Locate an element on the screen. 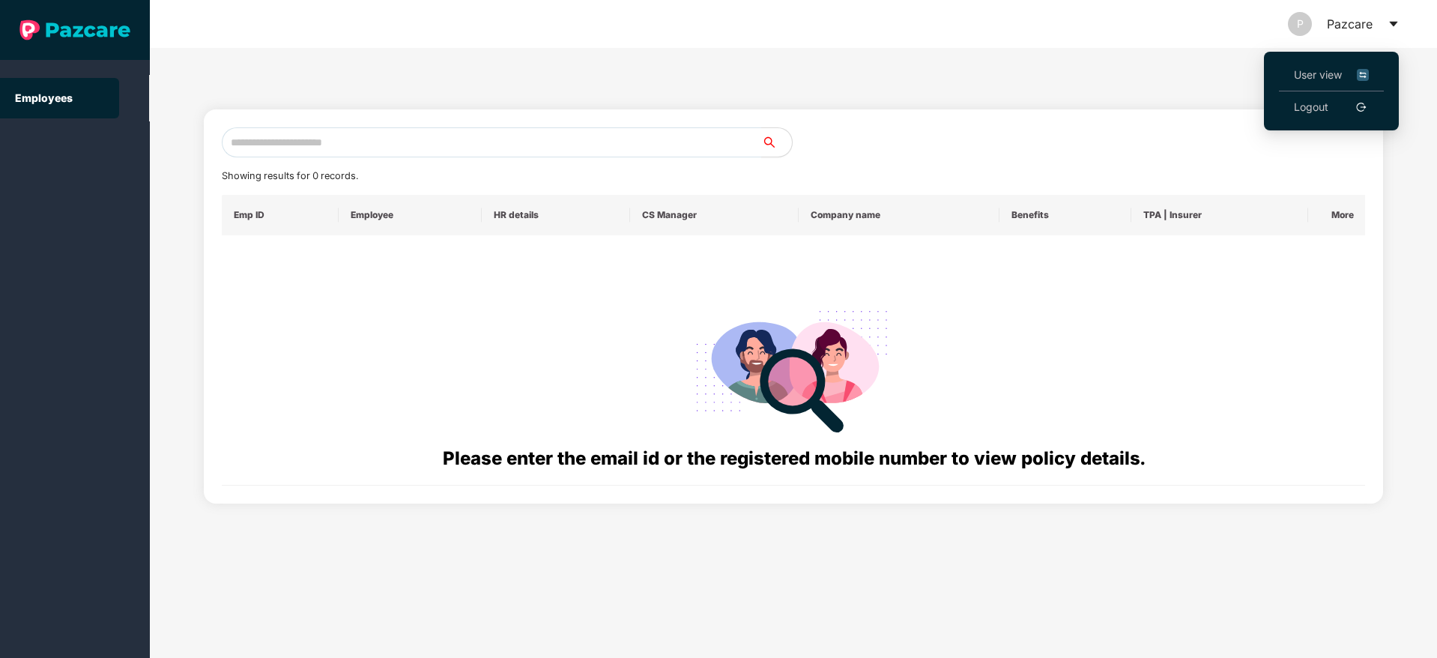  a: Logout is located at coordinates (1311, 107).